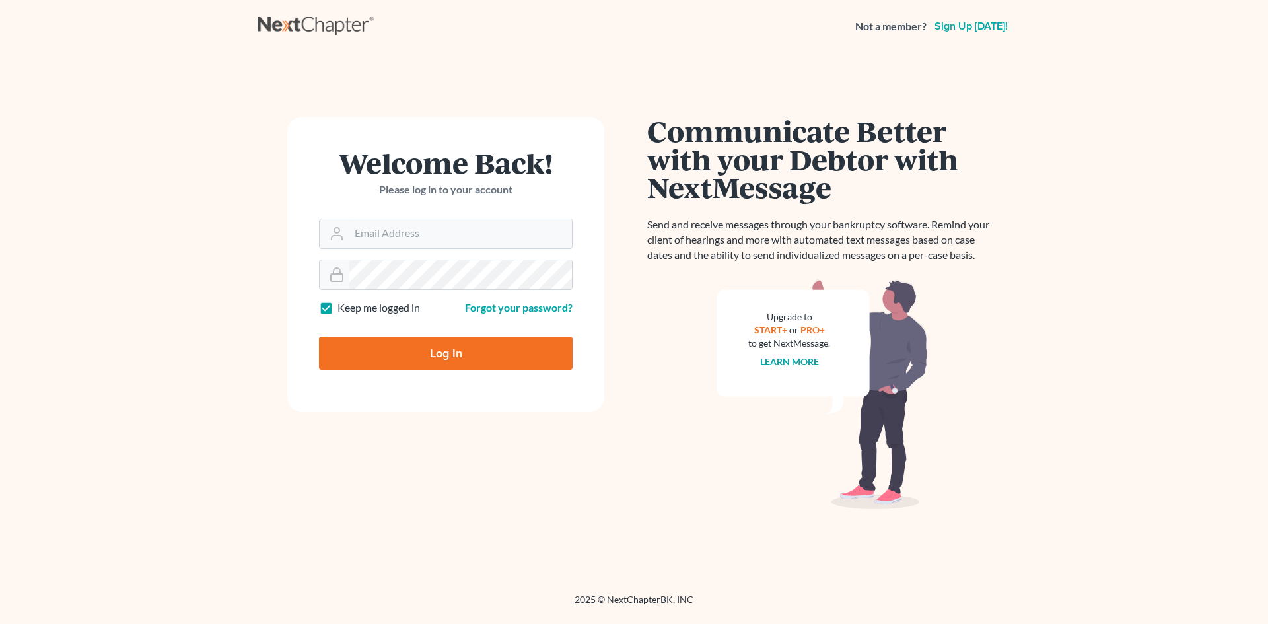 The height and width of the screenshot is (624, 1268). Describe the element at coordinates (518, 307) in the screenshot. I see `a: Forgot your password?` at that location.